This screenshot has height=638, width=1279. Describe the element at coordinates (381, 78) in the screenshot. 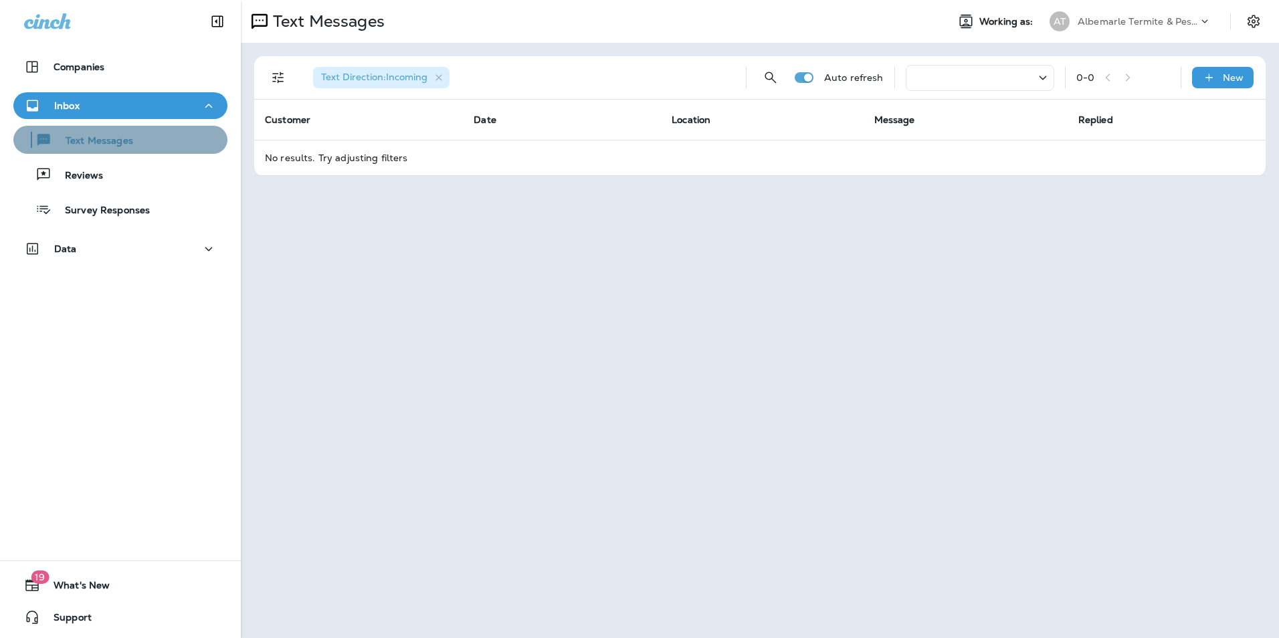

I see `div: Text Direction:Incoming` at that location.